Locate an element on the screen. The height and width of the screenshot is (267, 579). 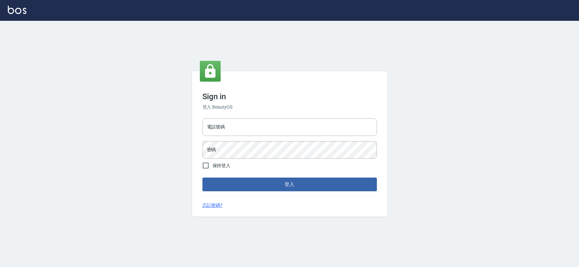
a: 忘記密碼? is located at coordinates (212, 205).